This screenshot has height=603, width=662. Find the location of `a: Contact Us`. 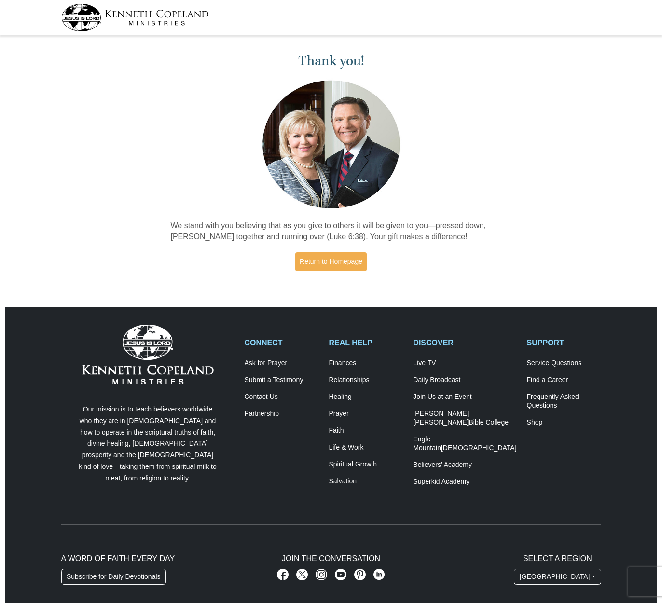

a: Contact Us is located at coordinates (282, 397).